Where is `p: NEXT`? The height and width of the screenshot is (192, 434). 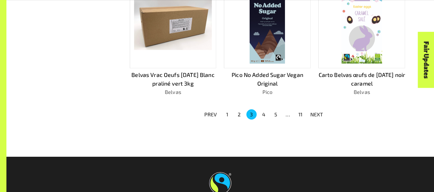
p: NEXT is located at coordinates (316, 115).